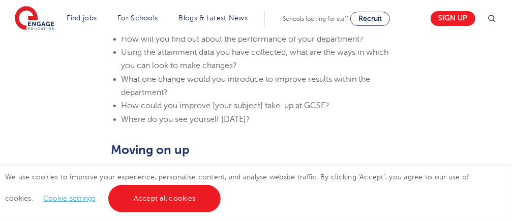  I want to click on span: How will you find out about the performance of your department?, so click(243, 39).